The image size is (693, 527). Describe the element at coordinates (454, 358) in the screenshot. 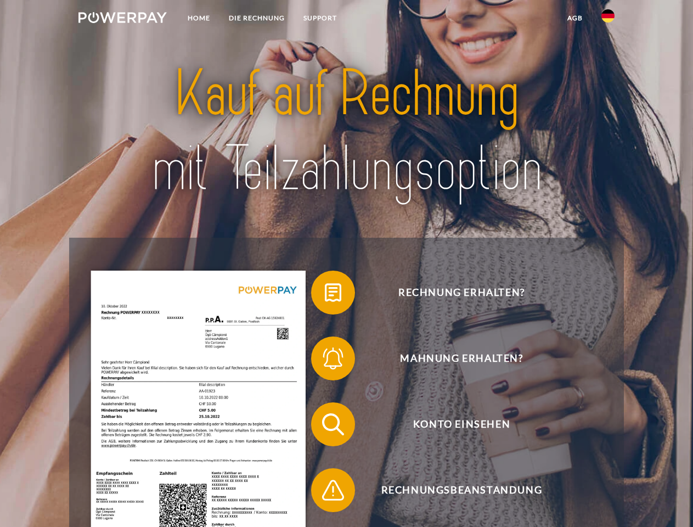

I see `button: Mahnung erhalten?` at that location.